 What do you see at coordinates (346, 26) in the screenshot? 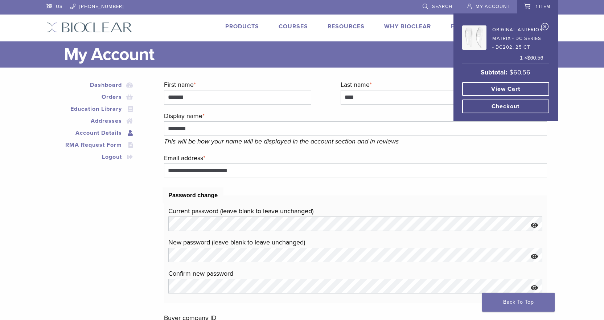
I see `a: Resources` at bounding box center [346, 26].